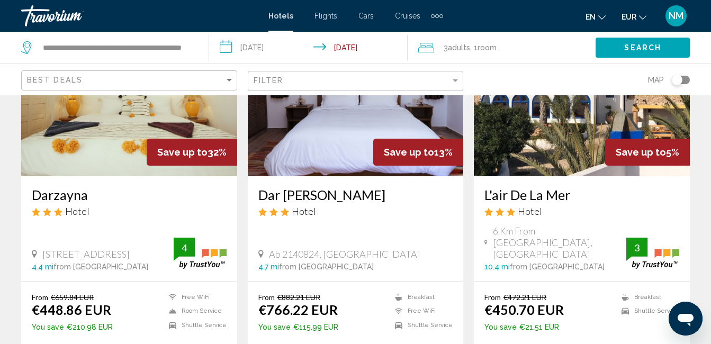 The width and height of the screenshot is (711, 344). What do you see at coordinates (54, 80) in the screenshot?
I see `span: Best Deals` at bounding box center [54, 80].